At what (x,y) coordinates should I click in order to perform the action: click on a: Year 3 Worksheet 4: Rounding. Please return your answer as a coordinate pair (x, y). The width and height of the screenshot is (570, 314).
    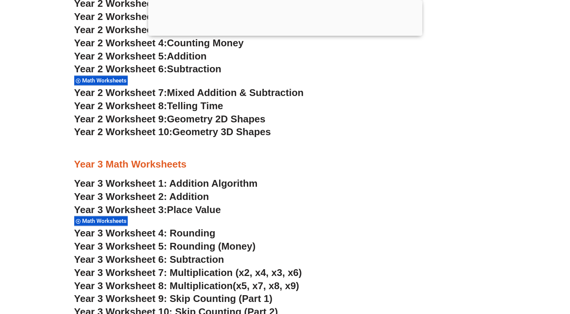
    Looking at the image, I should click on (145, 233).